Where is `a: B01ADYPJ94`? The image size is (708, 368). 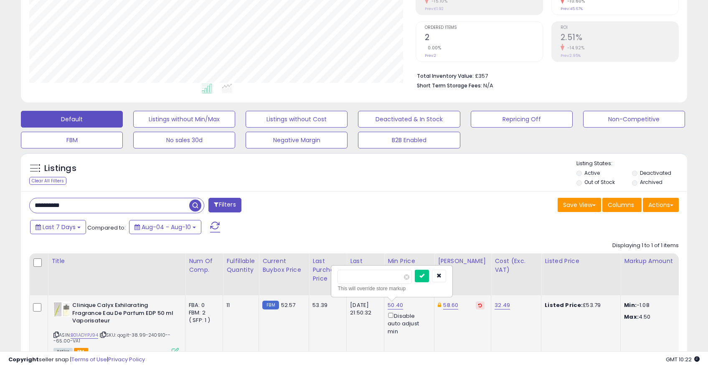 a: B01ADYPJ94 is located at coordinates (84, 335).